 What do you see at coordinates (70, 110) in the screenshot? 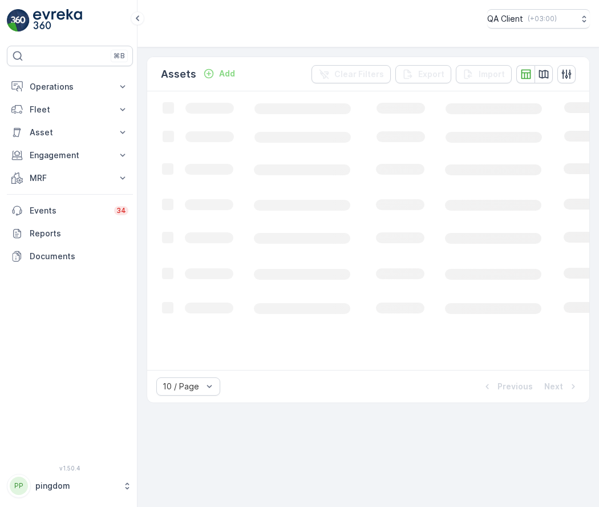
I see `p: Fleet` at bounding box center [70, 110].